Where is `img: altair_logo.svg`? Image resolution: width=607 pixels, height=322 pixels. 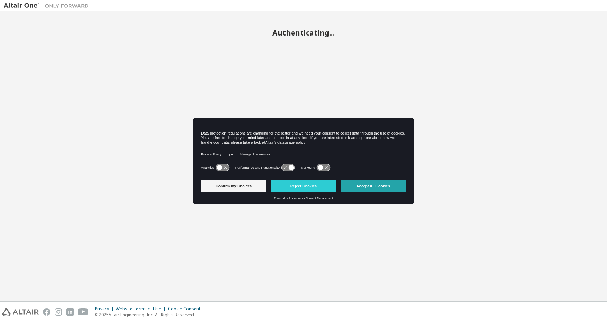
img: altair_logo.svg is located at coordinates (20, 312).